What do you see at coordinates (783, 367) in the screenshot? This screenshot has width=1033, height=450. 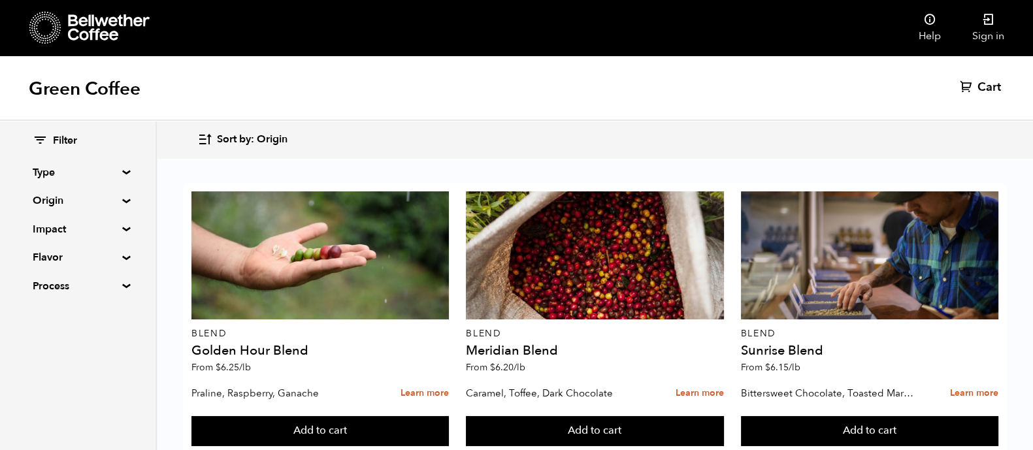 I see `bdi: 6.15` at bounding box center [783, 367].